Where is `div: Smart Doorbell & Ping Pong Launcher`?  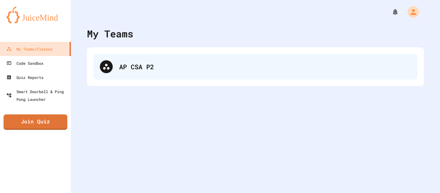 div: Smart Doorbell & Ping Pong Launcher is located at coordinates (37, 95).